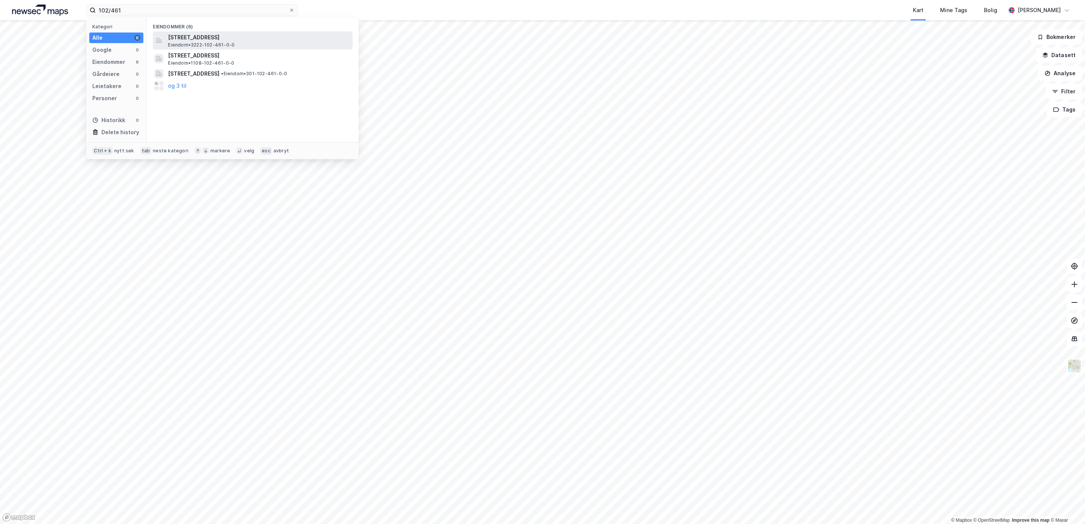 The height and width of the screenshot is (524, 1085). What do you see at coordinates (109, 62) in the screenshot?
I see `div: Eiendommer` at bounding box center [109, 62].